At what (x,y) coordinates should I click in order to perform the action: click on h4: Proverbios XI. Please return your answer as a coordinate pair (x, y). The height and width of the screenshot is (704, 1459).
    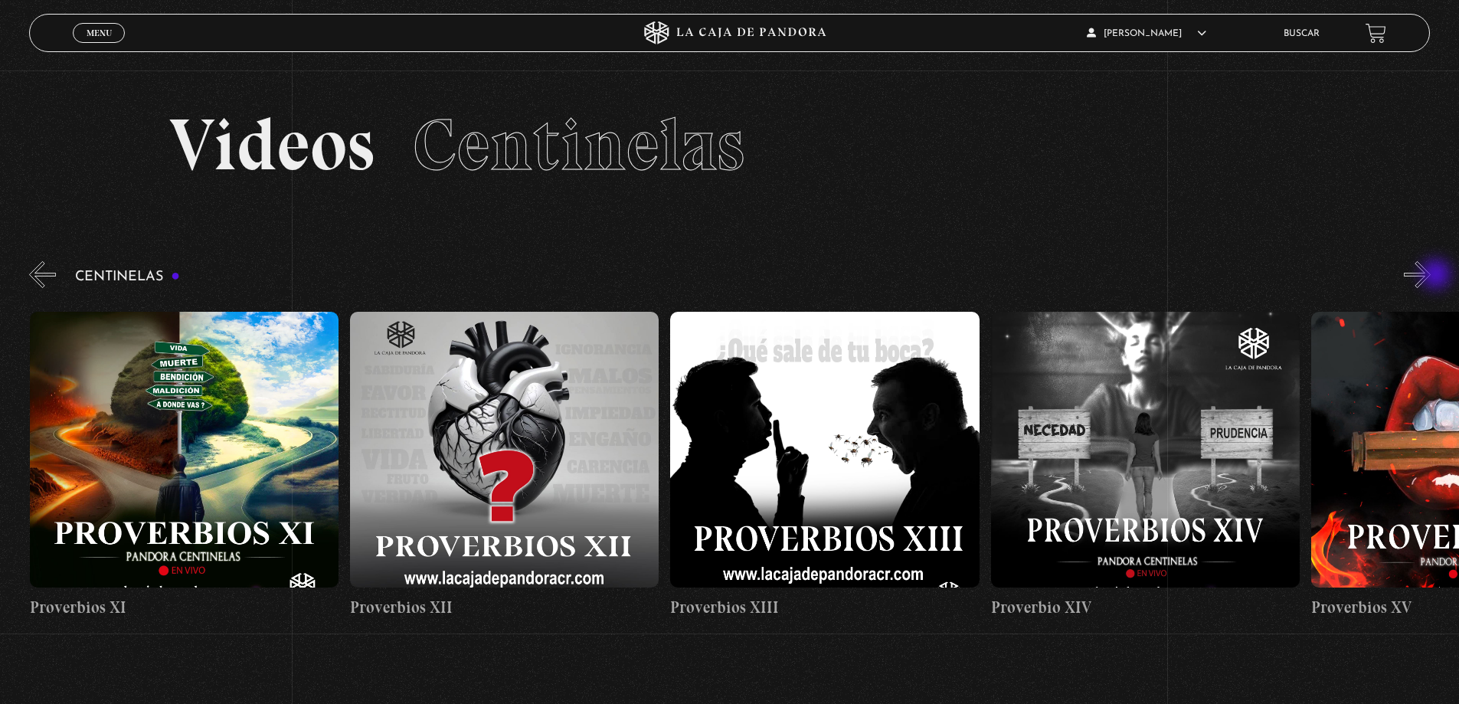
    Looking at the image, I should click on (184, 607).